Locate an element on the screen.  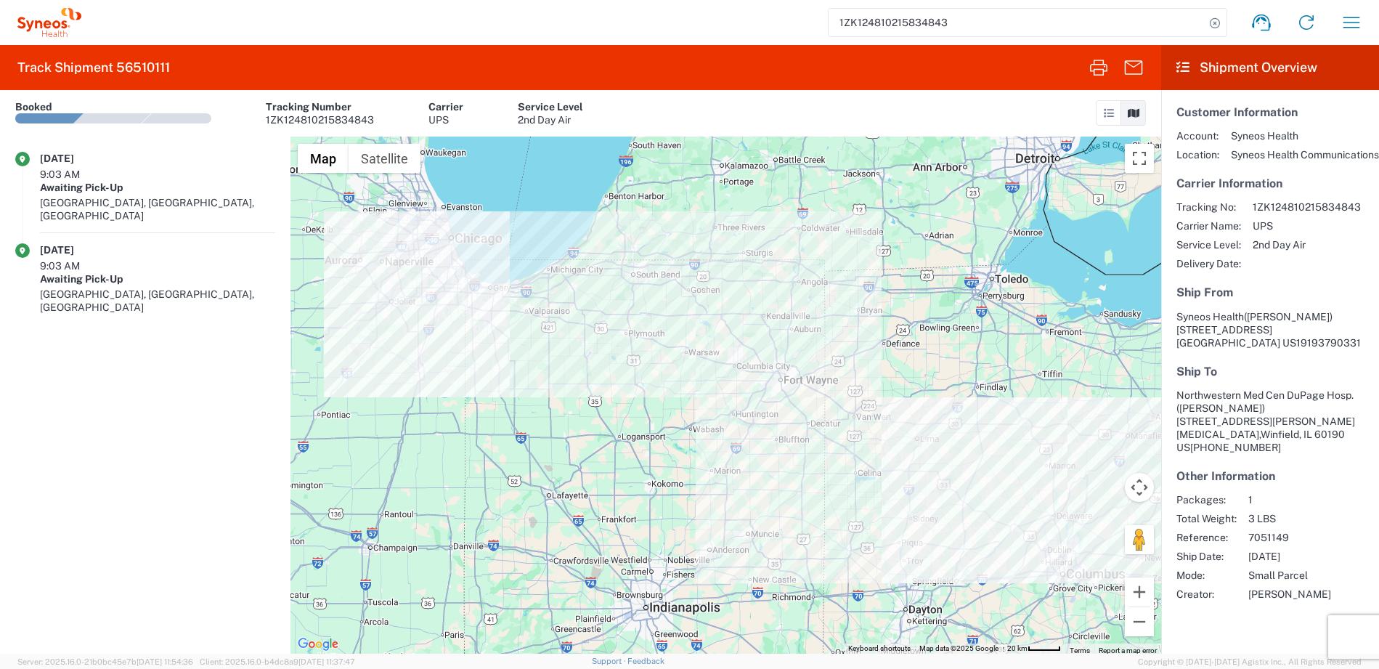
a: Support is located at coordinates (610, 661).